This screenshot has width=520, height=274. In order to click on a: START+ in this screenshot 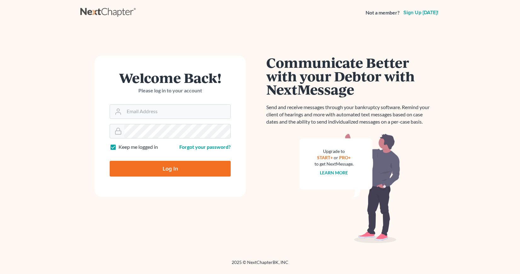, I will do `click(326, 157)`.